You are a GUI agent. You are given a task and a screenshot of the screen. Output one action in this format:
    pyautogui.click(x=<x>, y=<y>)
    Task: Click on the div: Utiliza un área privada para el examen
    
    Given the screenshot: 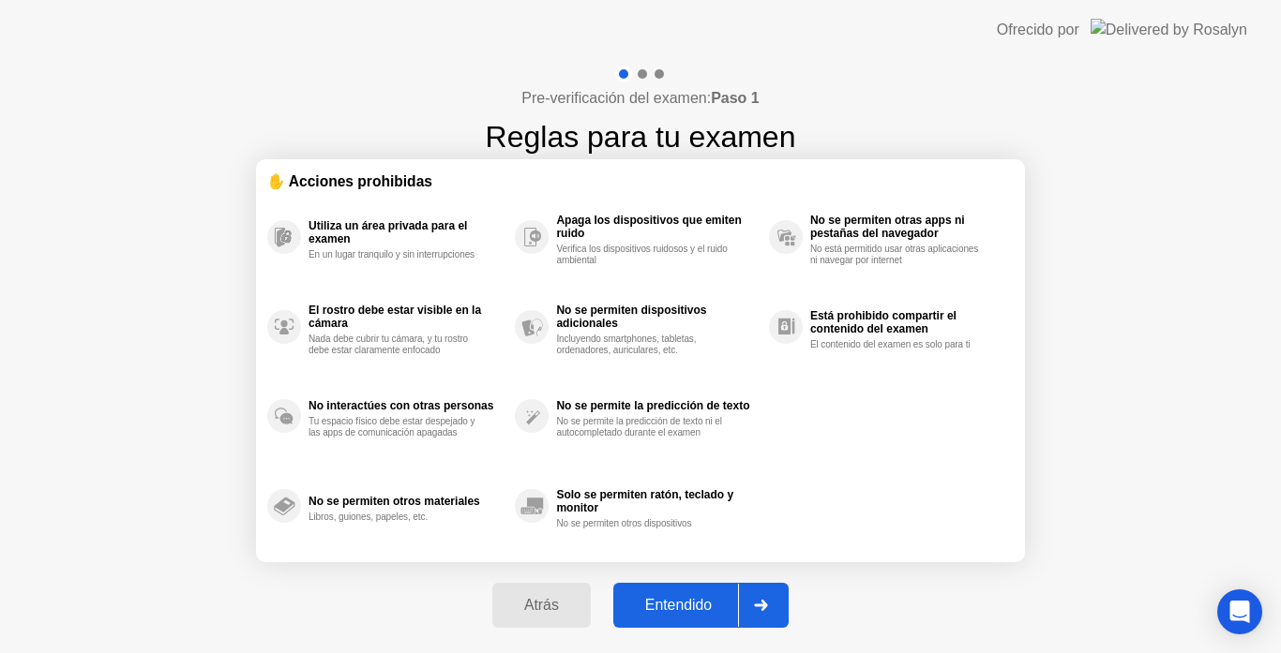 What is the action you would take?
    pyautogui.click(x=407, y=232)
    